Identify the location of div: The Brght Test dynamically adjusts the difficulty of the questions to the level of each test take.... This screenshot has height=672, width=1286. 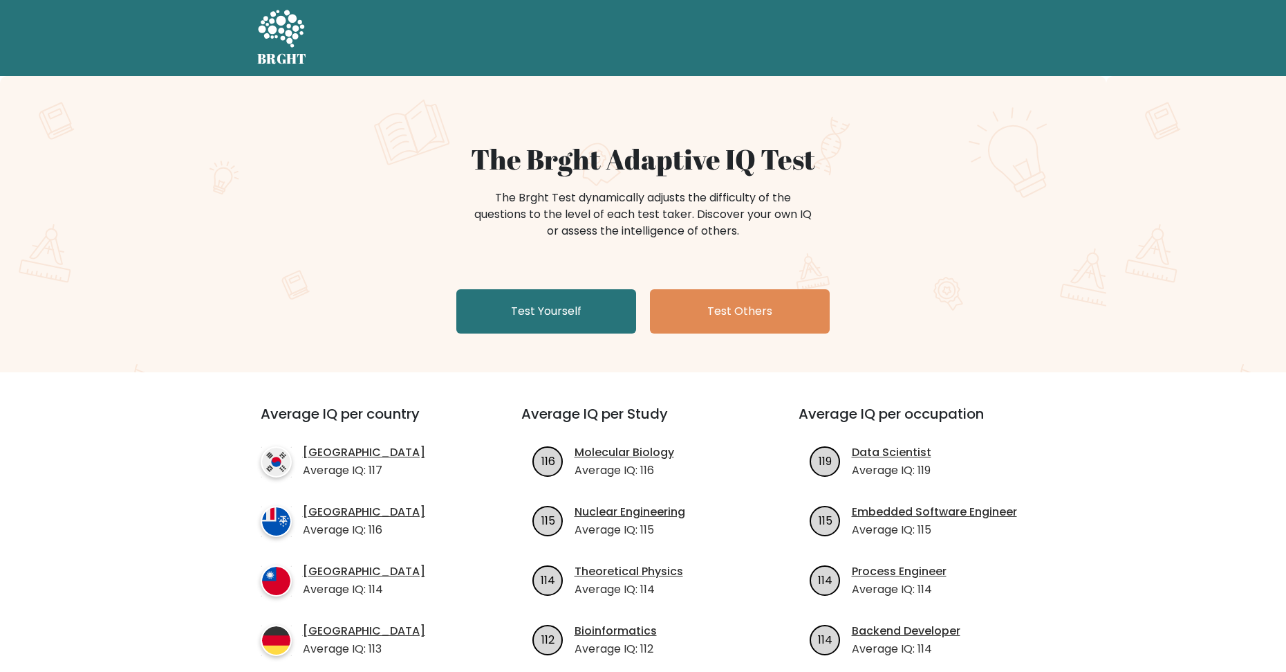
(643, 214).